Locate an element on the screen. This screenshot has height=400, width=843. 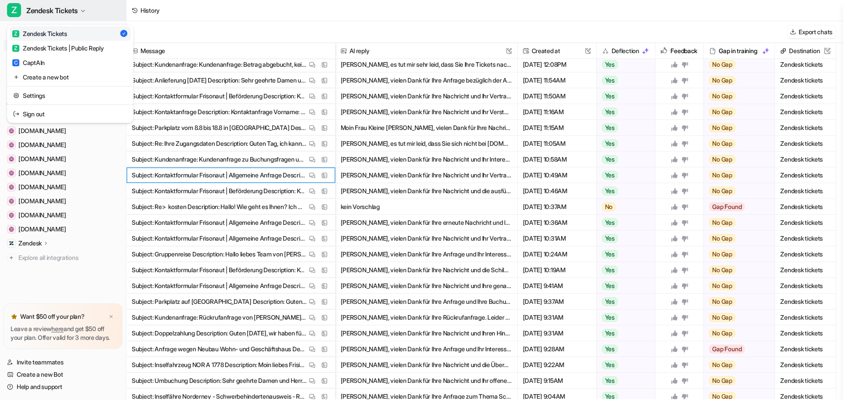
a: Sign out is located at coordinates (70, 114).